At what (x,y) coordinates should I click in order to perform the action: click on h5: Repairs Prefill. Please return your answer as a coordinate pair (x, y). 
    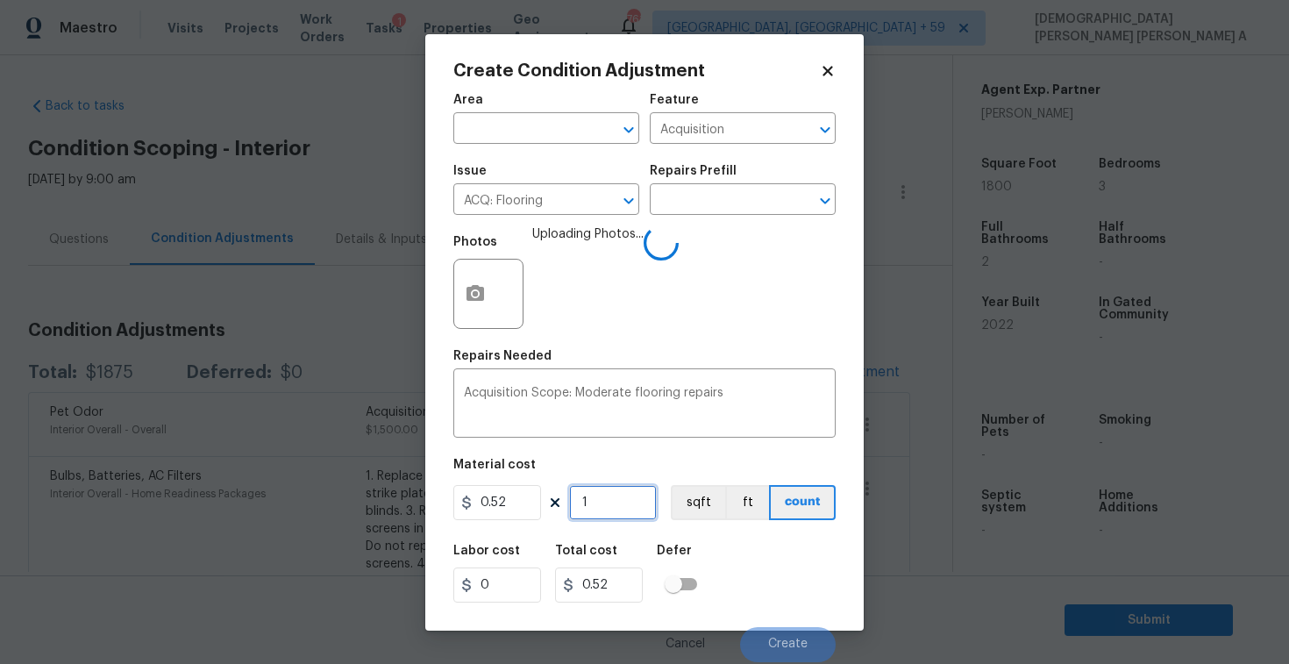
    Looking at the image, I should click on (693, 171).